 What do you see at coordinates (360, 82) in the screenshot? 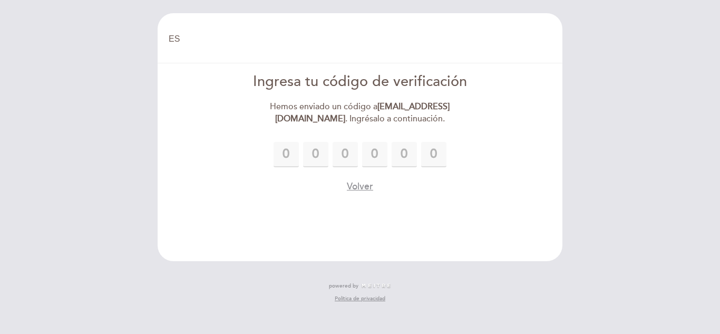
I see `div: Ingresa tu código de verificación` at bounding box center [360, 82].